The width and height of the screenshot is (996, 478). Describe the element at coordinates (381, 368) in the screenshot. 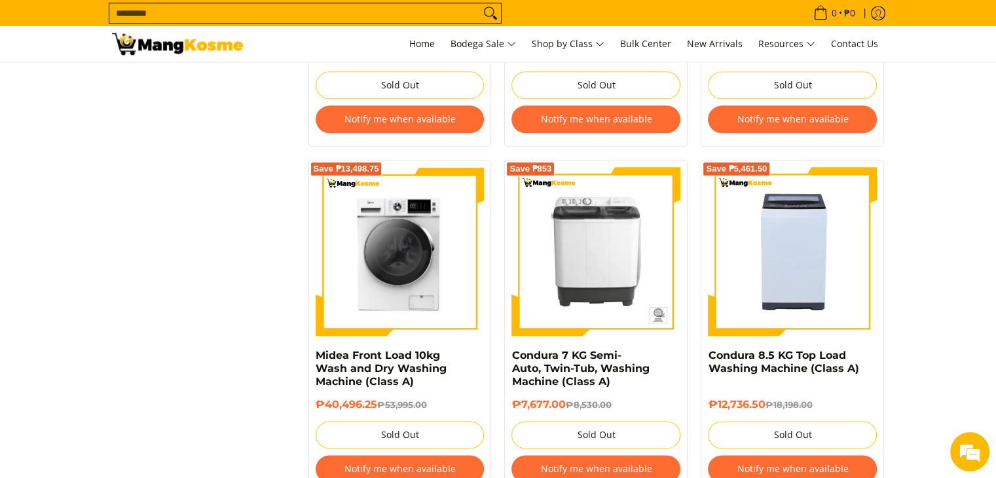

I see `a: Midea Front Load 10kg Wash and Dry Washing Machine (Class A)` at that location.